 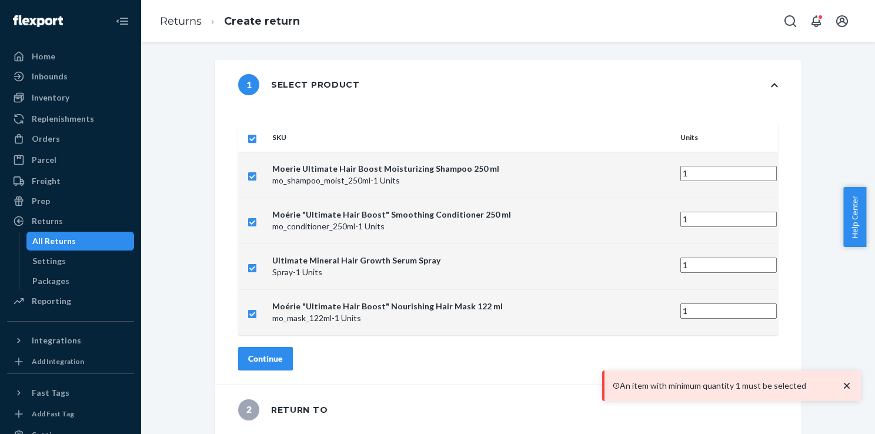 What do you see at coordinates (472, 215) in the screenshot?
I see `p: Moérie "Ultimate Hair Boost" Smoothing Conditioner 250 ml` at bounding box center [472, 215].